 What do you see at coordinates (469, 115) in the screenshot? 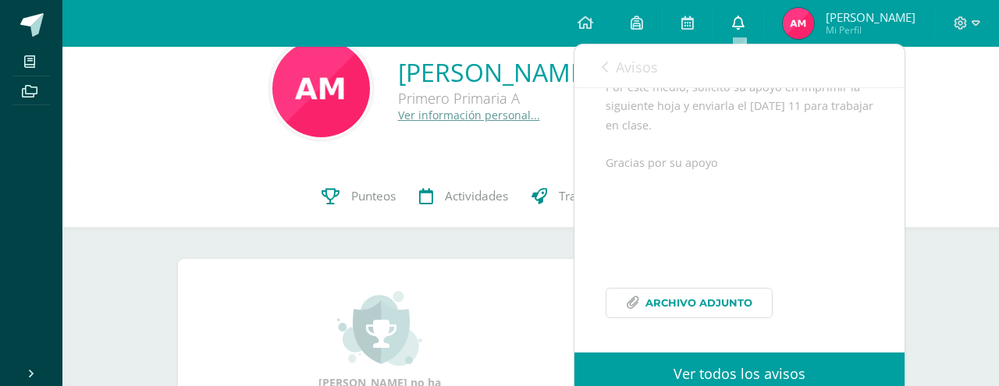
I see `a: Ver información personal...` at bounding box center [469, 115].